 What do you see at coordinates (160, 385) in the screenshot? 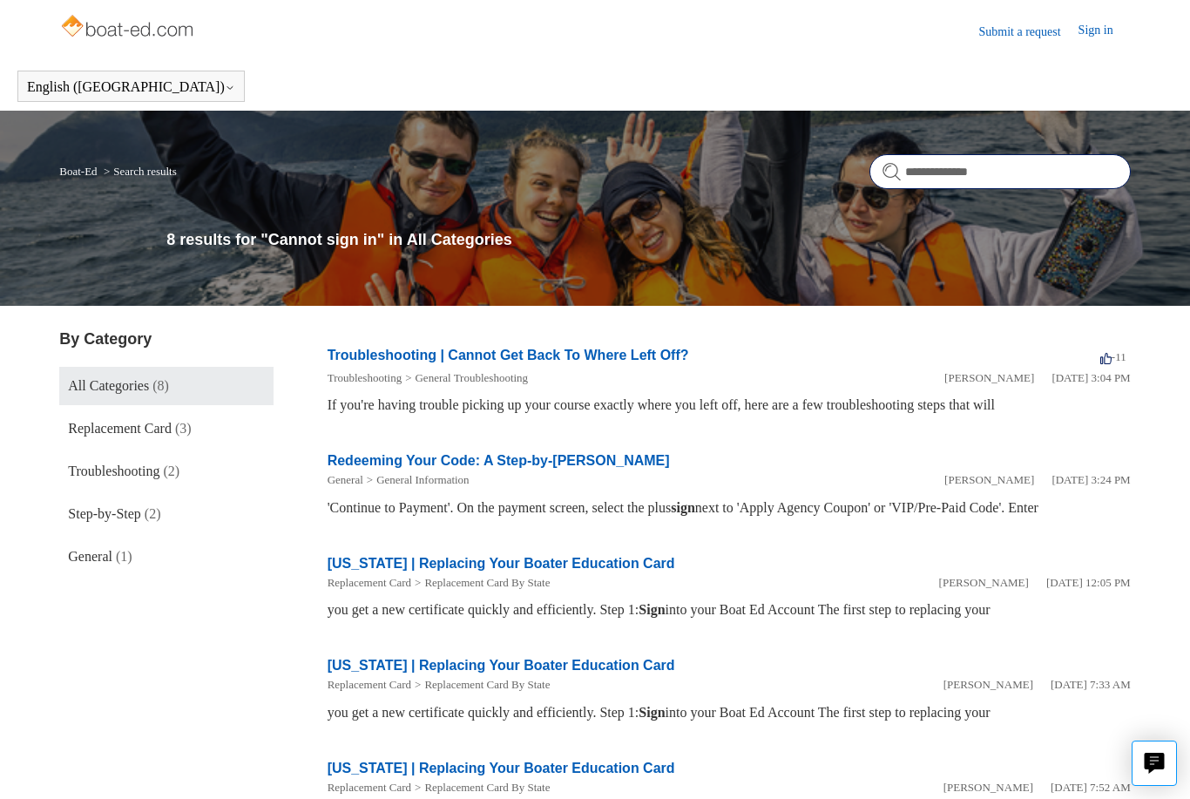
I see `span: (8)` at bounding box center [160, 385].